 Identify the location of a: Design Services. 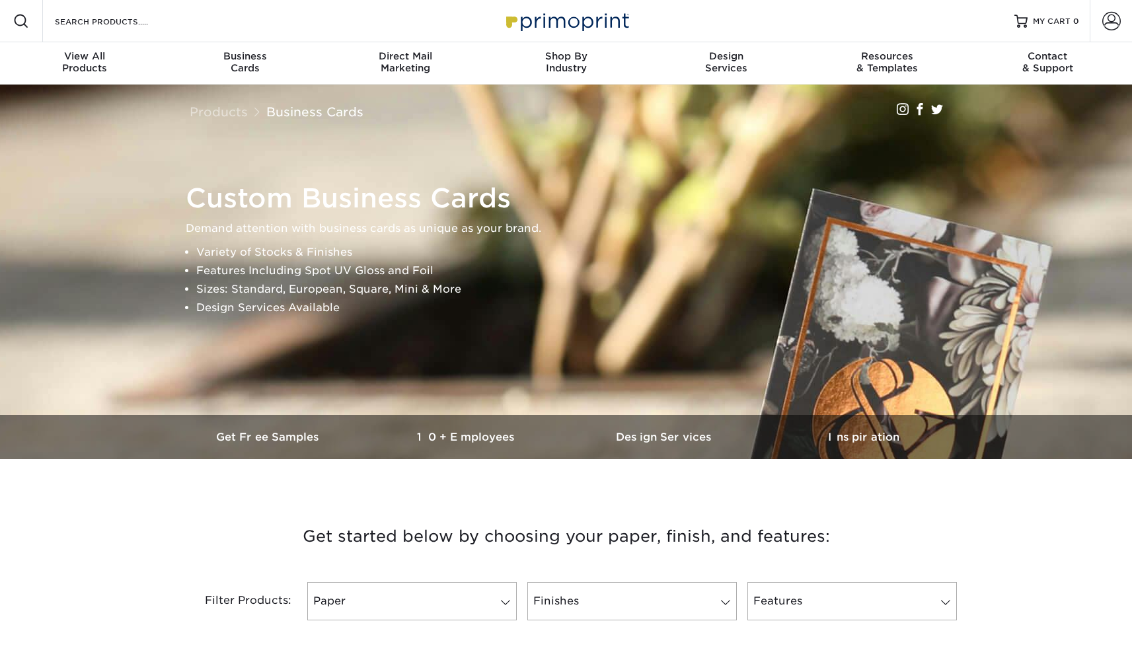
(665, 437).